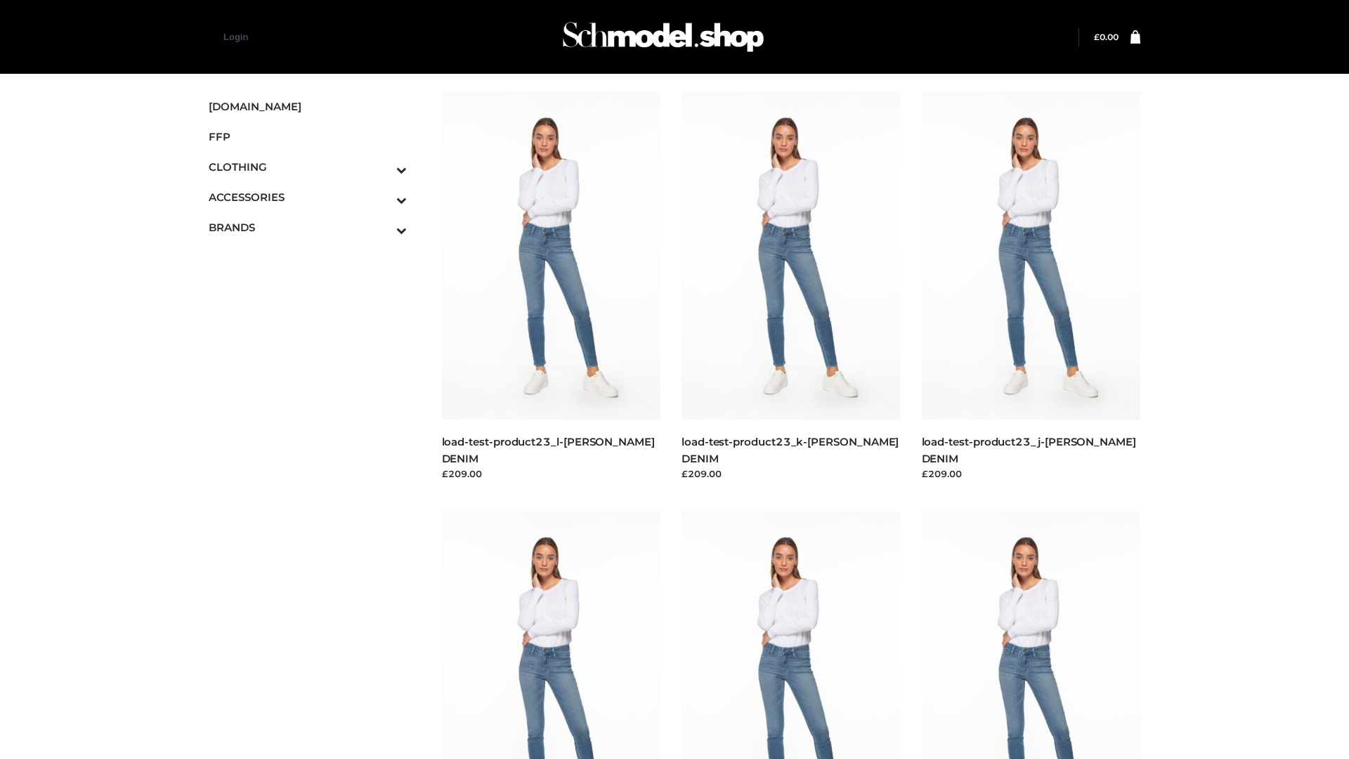 The image size is (1349, 759). I want to click on span: ACCESSORIES, so click(308, 197).